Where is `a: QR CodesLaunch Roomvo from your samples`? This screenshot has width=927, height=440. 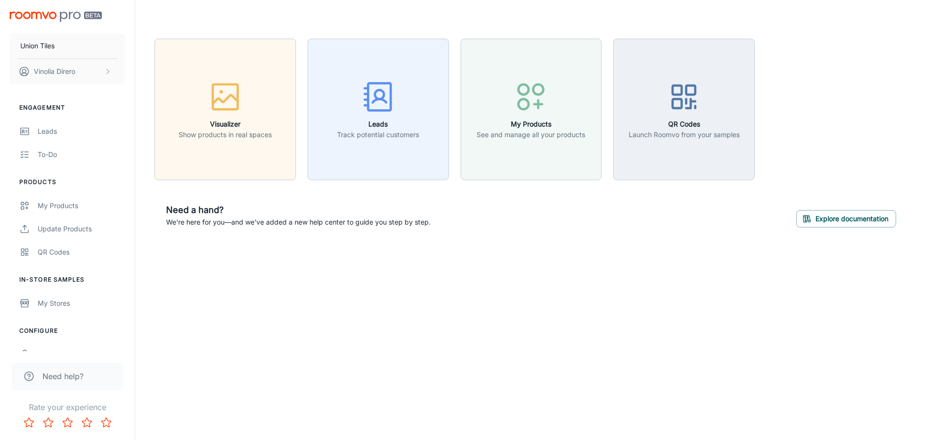 a: QR CodesLaunch Roomvo from your samples is located at coordinates (684, 109).